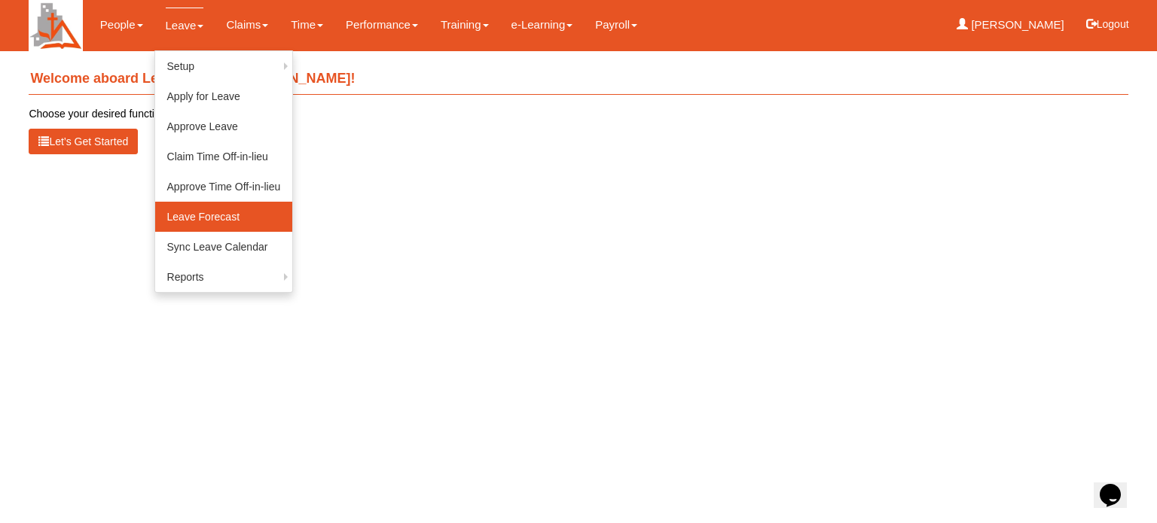 This screenshot has height=523, width=1157. Describe the element at coordinates (616, 25) in the screenshot. I see `a: Payroll` at that location.